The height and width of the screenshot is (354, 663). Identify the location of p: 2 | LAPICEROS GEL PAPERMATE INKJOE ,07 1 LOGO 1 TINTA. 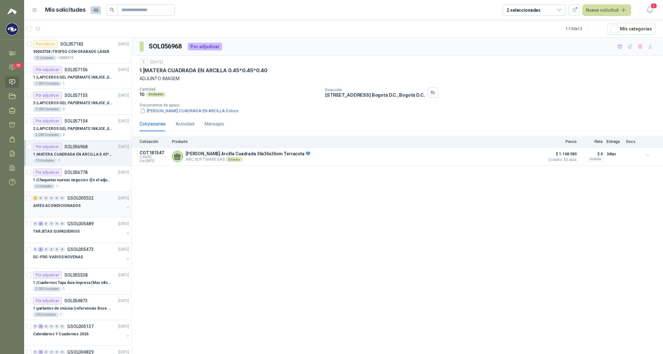
(72, 129).